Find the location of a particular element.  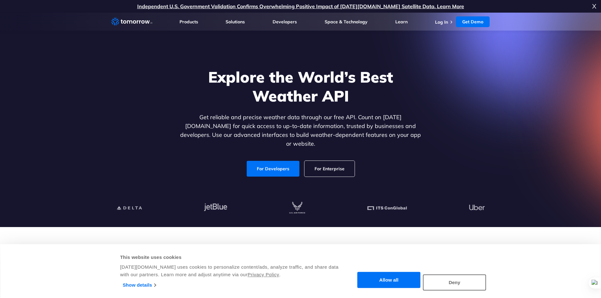

a: For Developers is located at coordinates (273, 169).